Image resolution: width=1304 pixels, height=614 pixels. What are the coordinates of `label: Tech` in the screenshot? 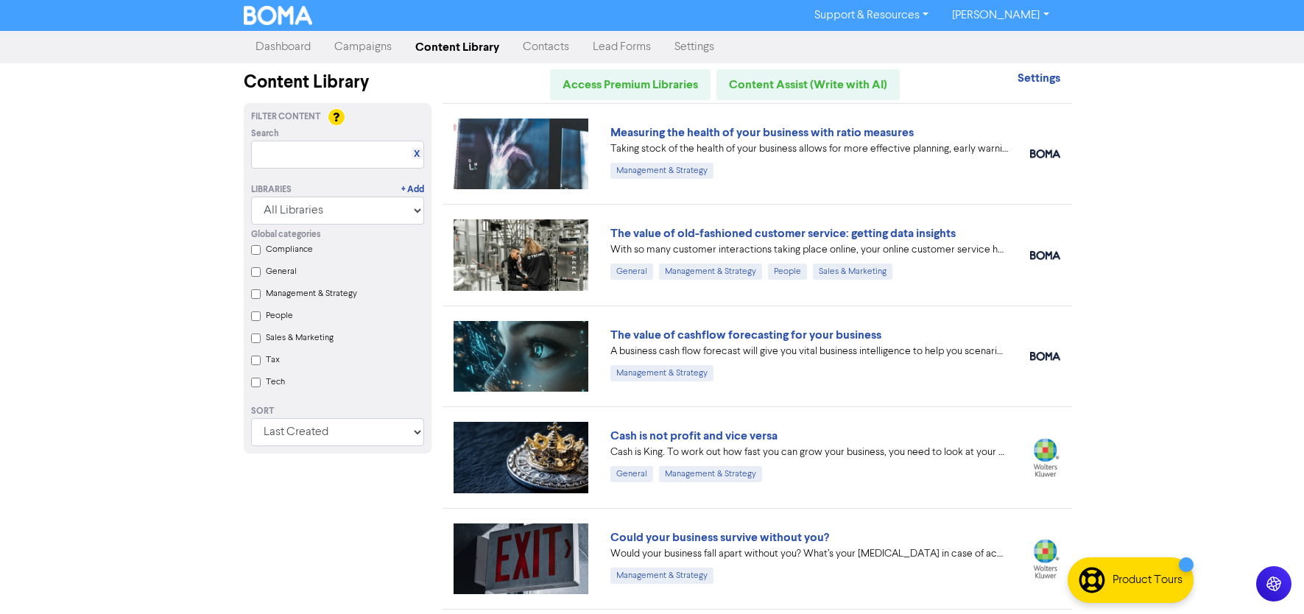 It's located at (275, 382).